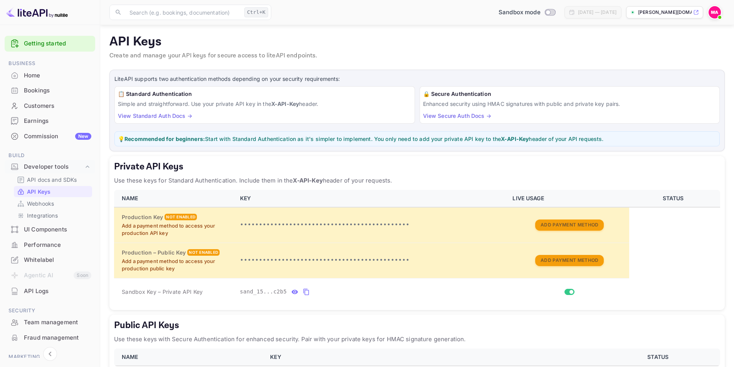  I want to click on span: Security, so click(50, 311).